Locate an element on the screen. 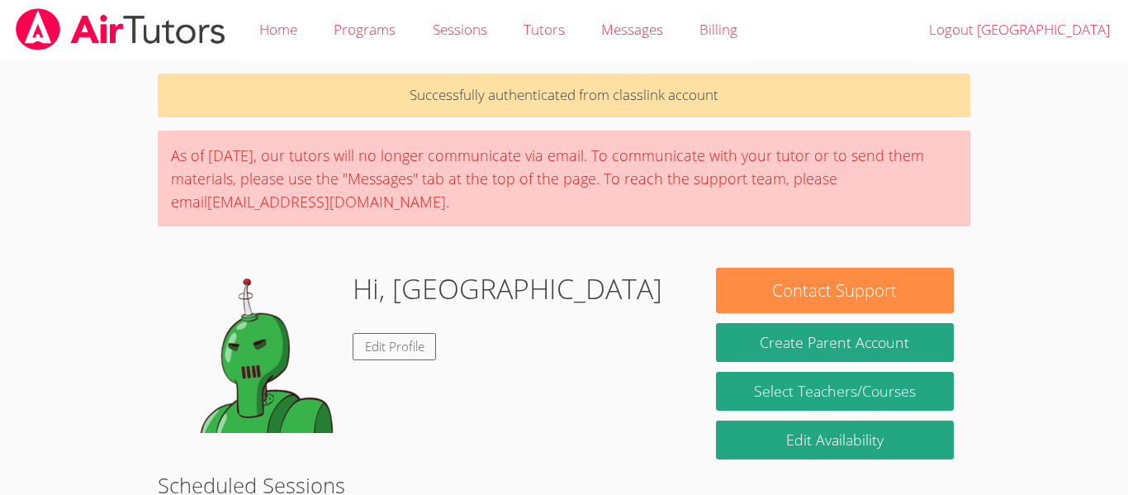 The image size is (1128, 495). button: Contact Support is located at coordinates (835, 290).